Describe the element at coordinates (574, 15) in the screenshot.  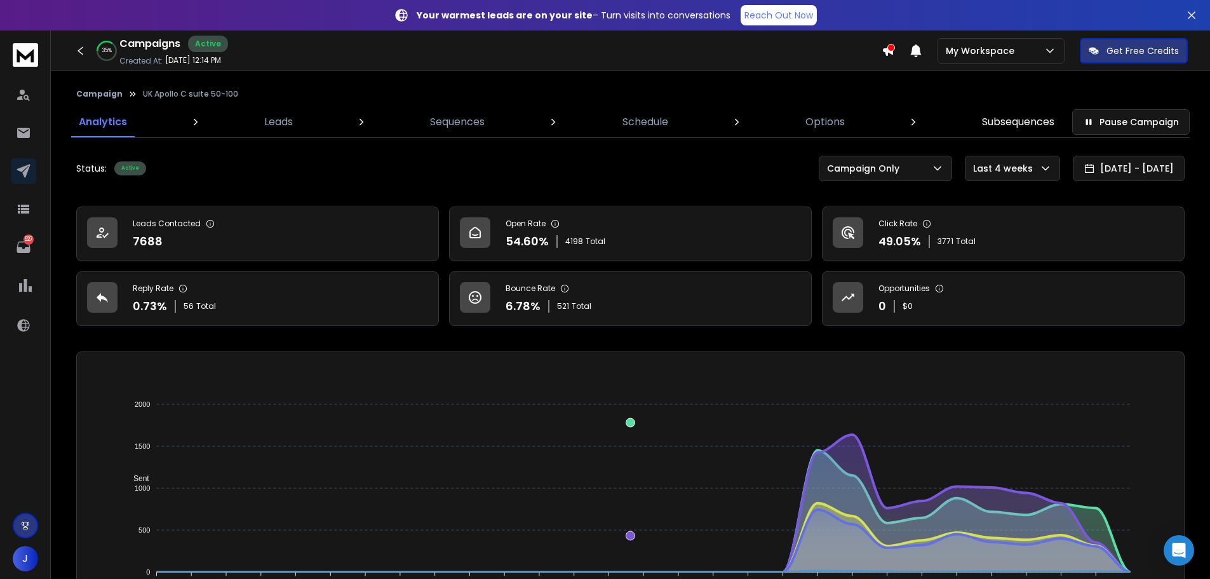
I see `p: – Turn visits into conversations` at that location.